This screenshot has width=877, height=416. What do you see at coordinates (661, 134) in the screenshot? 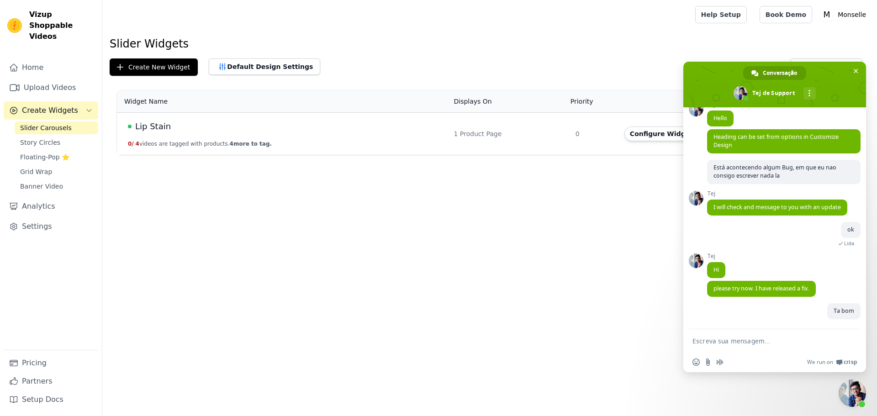
I see `button: Configure Widget` at bounding box center [661, 134].